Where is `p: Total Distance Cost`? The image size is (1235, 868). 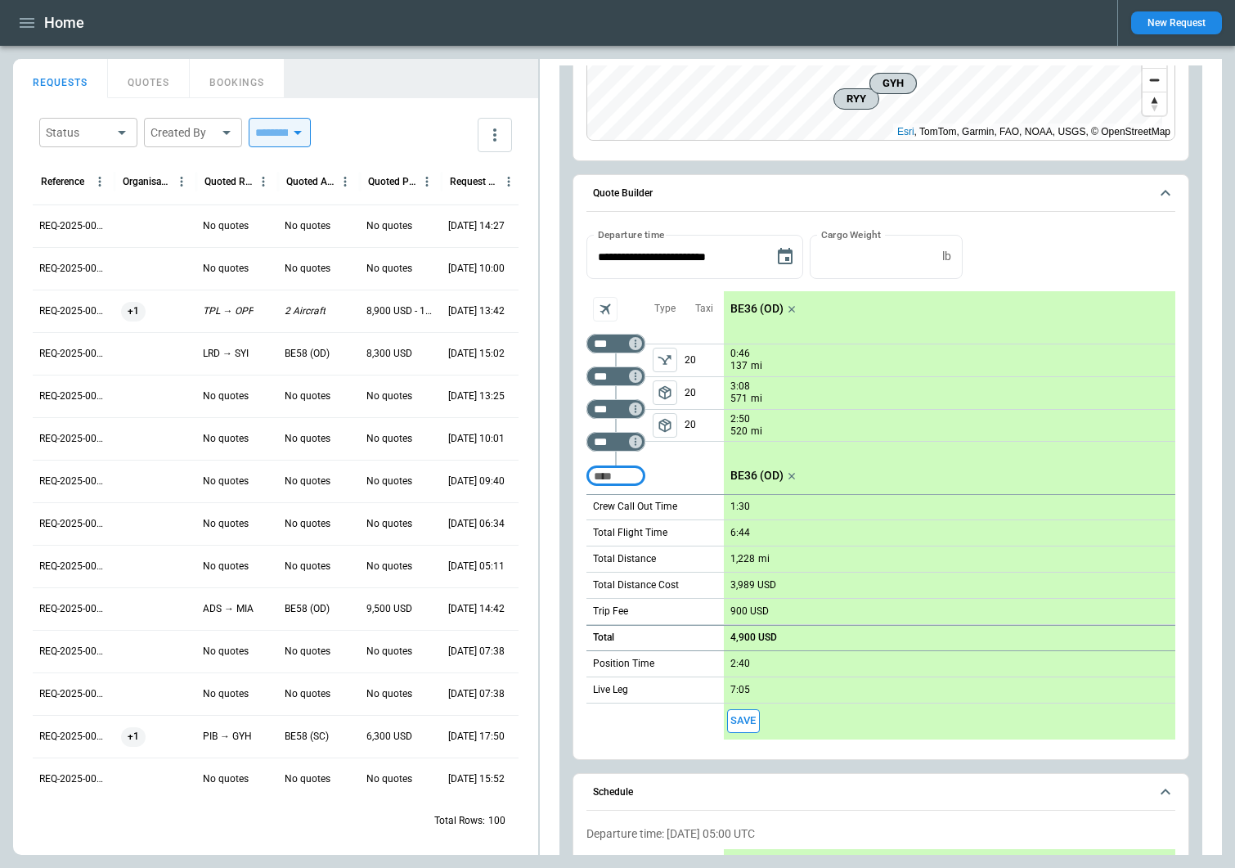
p: Total Distance Cost is located at coordinates (635, 585).